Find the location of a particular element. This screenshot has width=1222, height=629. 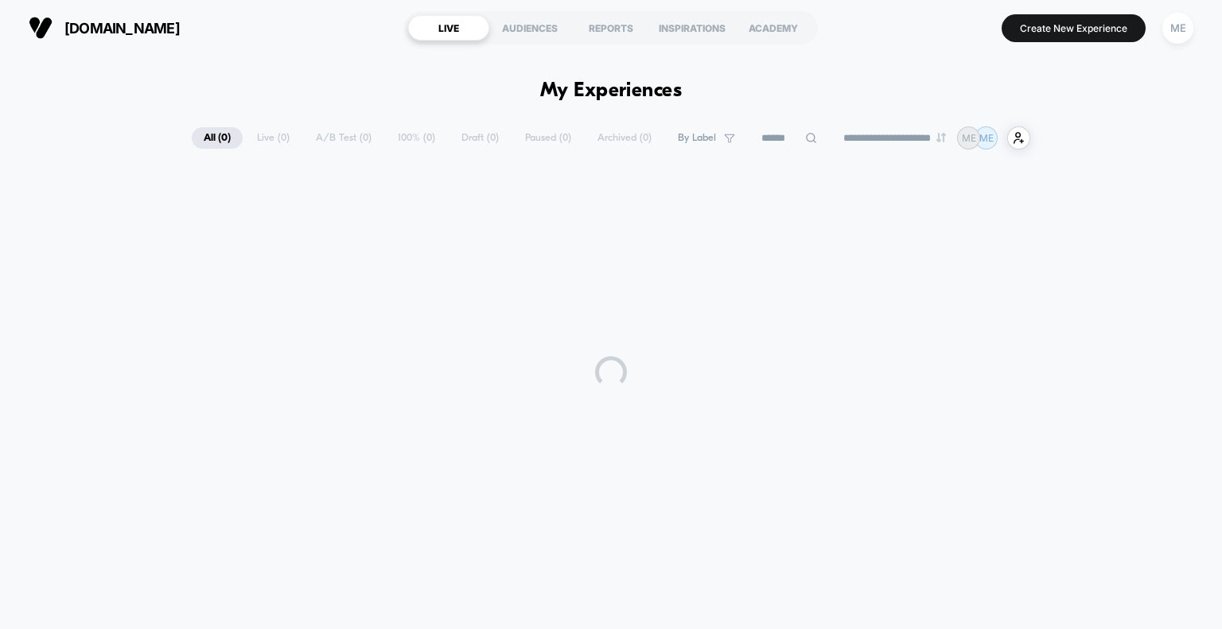

div: ACADEMY is located at coordinates (773, 28).